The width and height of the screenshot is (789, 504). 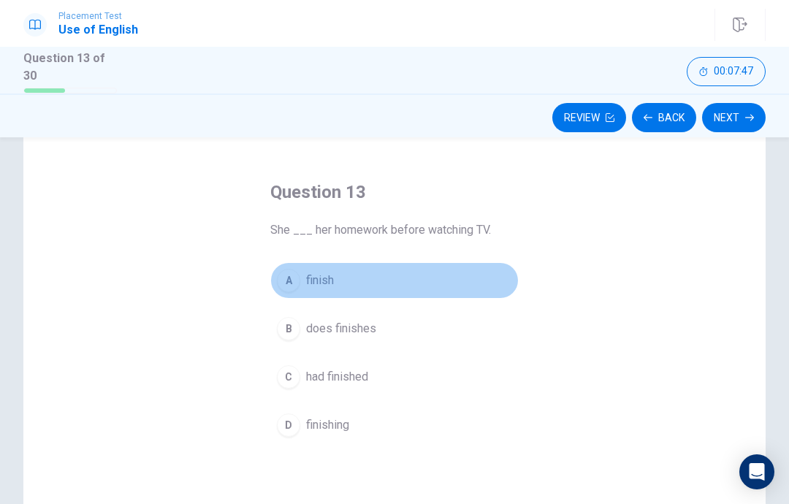 What do you see at coordinates (589, 118) in the screenshot?
I see `button: Review` at bounding box center [589, 118].